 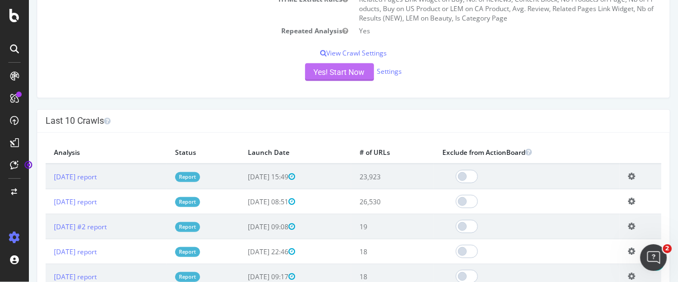 What do you see at coordinates (28, 165) in the screenshot?
I see `div: Tooltip anchor` at bounding box center [28, 165].